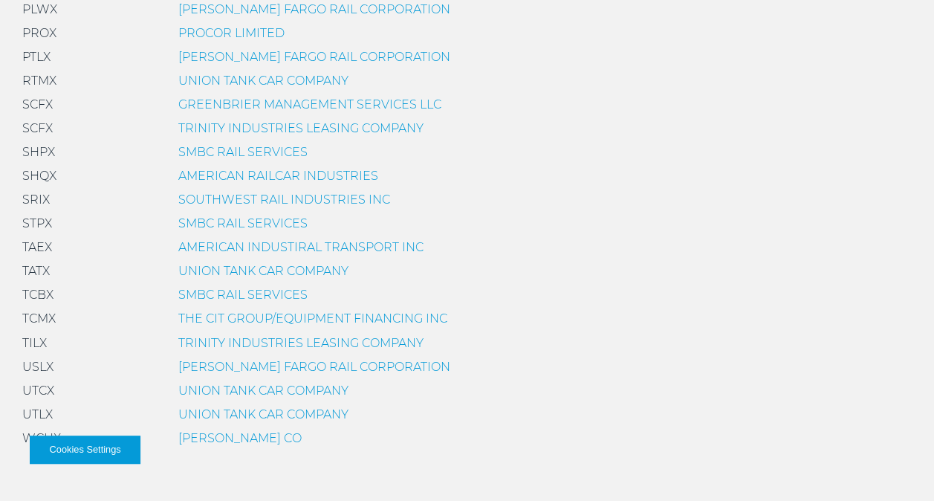 The image size is (934, 501). I want to click on a: AMERICAN RAILCAR INDUSTRIES, so click(278, 175).